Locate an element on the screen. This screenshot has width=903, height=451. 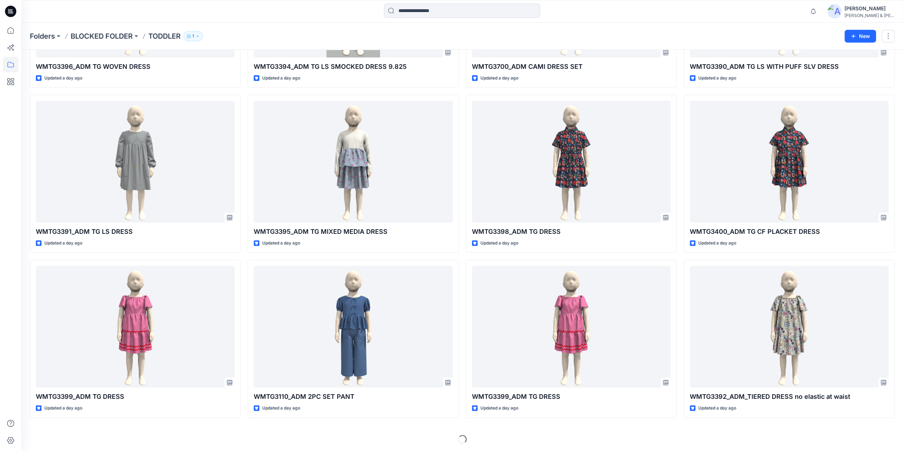
p: WMTG3394_ADM TG LS SMOCKED DRESS 9.825 is located at coordinates (353, 67).